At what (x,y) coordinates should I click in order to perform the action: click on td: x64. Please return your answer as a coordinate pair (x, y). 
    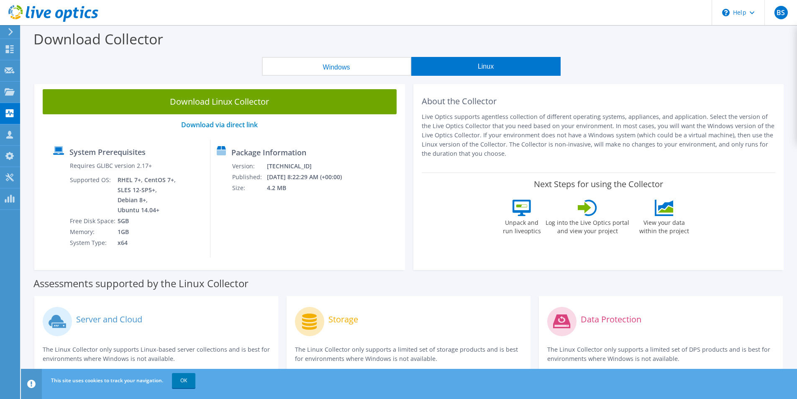
    Looking at the image, I should click on (147, 243).